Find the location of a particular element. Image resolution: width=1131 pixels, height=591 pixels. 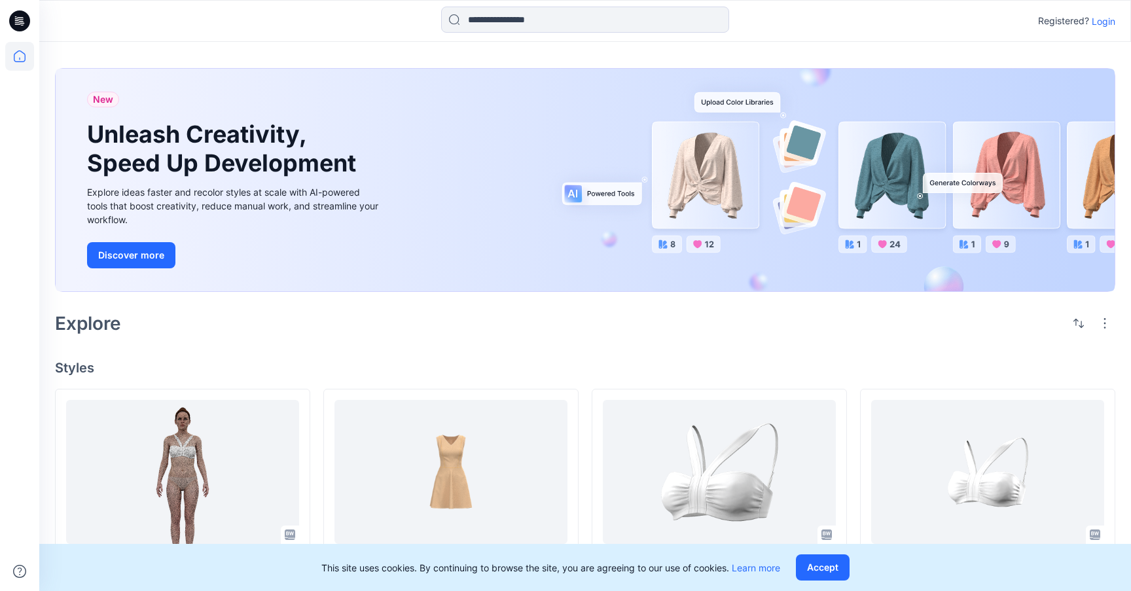

h4: Styles is located at coordinates (585, 368).